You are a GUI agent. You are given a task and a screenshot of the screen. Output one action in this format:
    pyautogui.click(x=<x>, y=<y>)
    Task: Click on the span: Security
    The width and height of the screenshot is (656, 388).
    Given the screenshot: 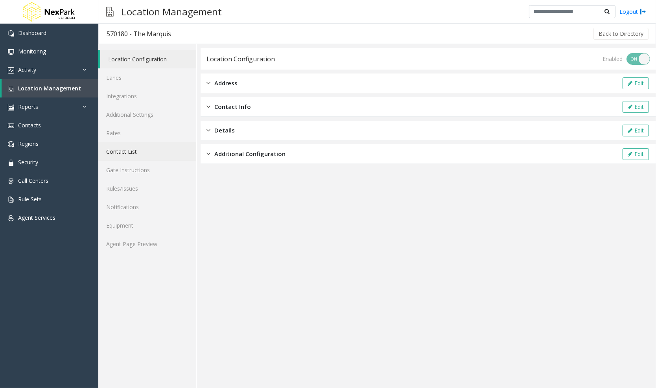 What is the action you would take?
    pyautogui.click(x=28, y=162)
    